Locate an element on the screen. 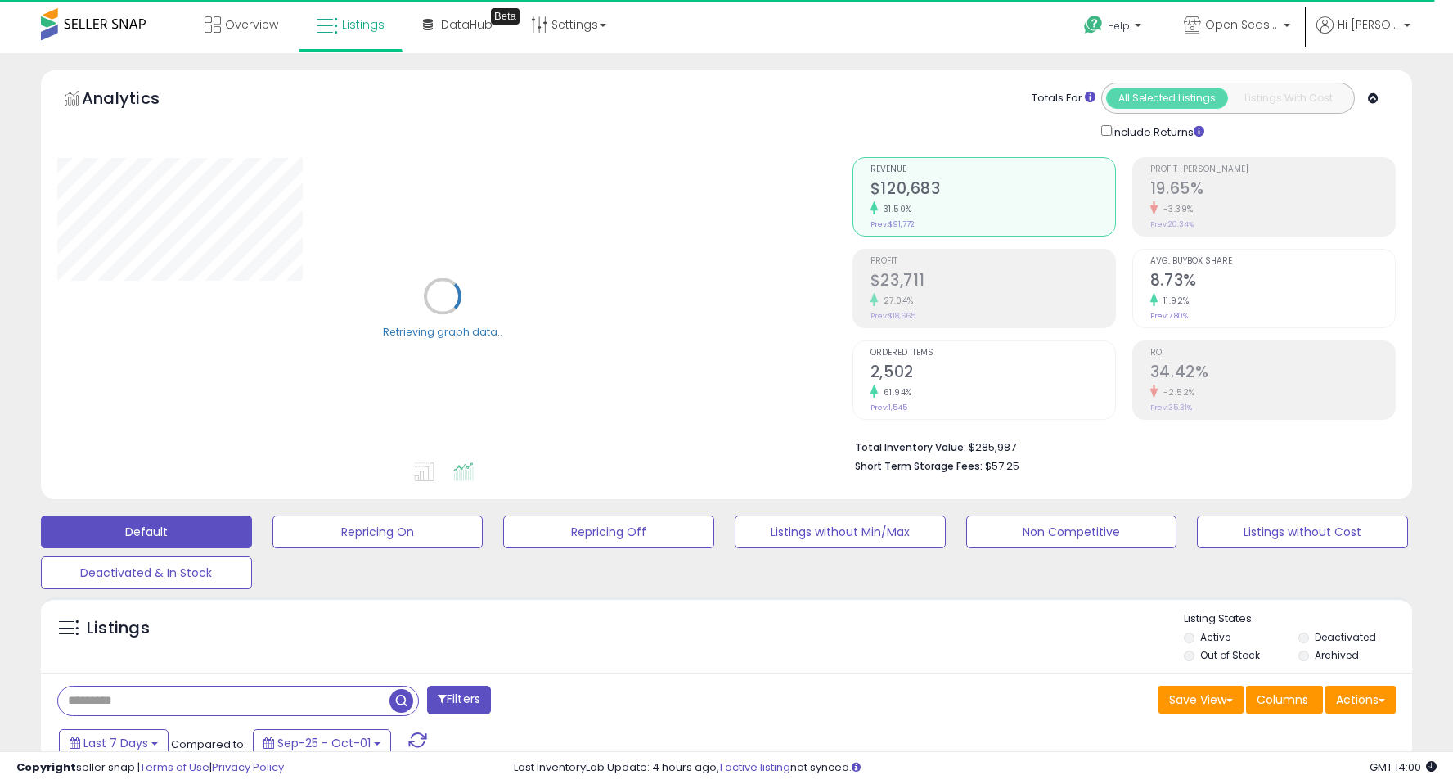 This screenshot has height=784, width=1453. span: Overview is located at coordinates (251, 25).